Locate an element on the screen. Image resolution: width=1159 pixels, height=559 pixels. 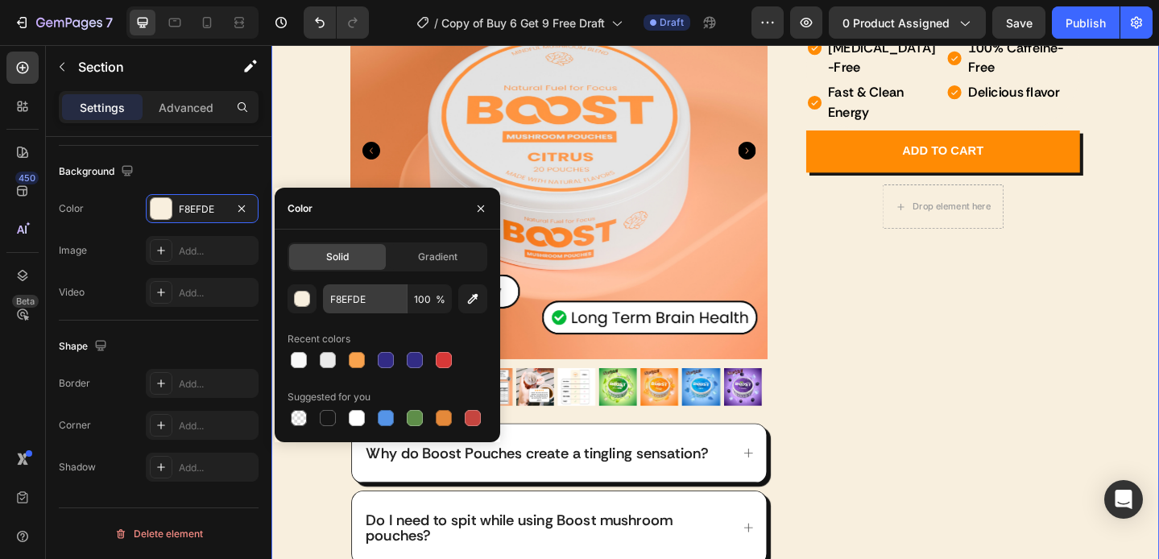
strong: Fast & Clean Energy is located at coordinates (648, 61).